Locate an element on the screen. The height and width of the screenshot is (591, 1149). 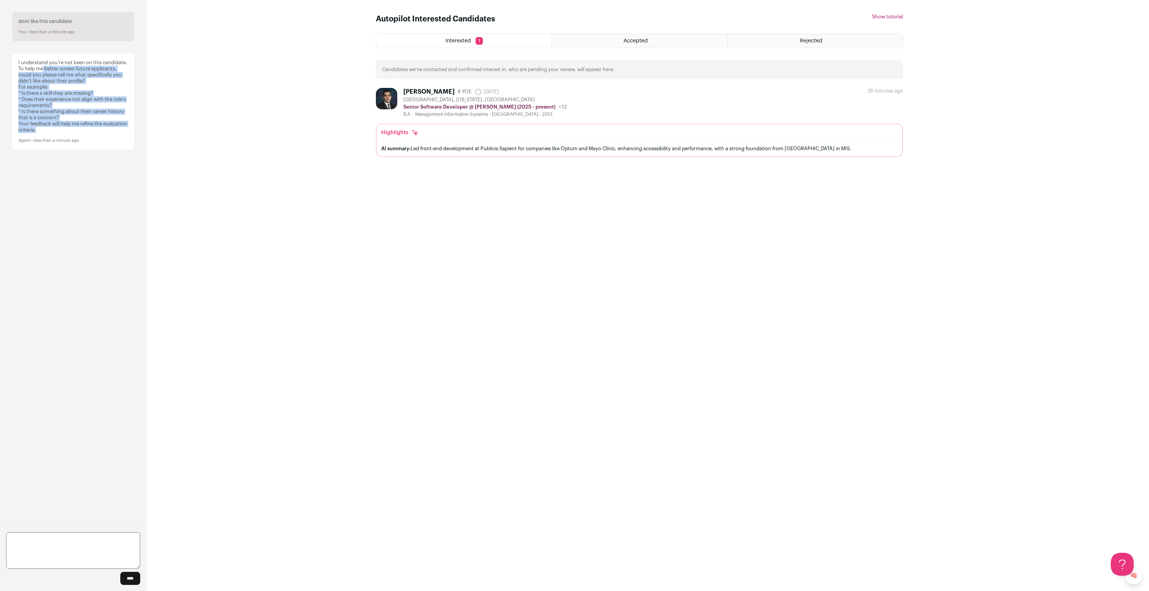
span: 1 is located at coordinates (479, 41).